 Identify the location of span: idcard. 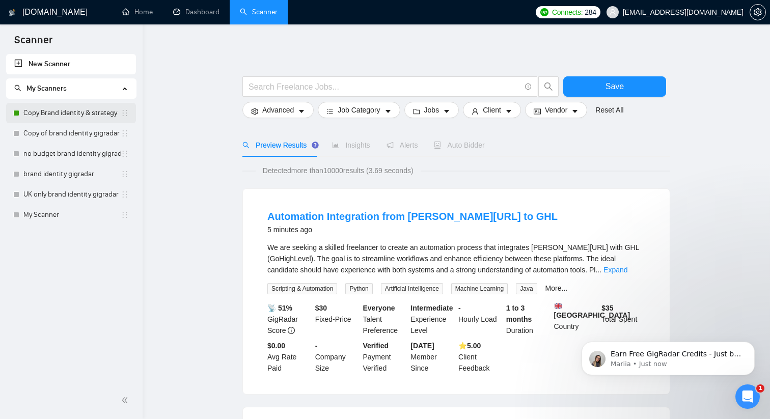
(538, 111).